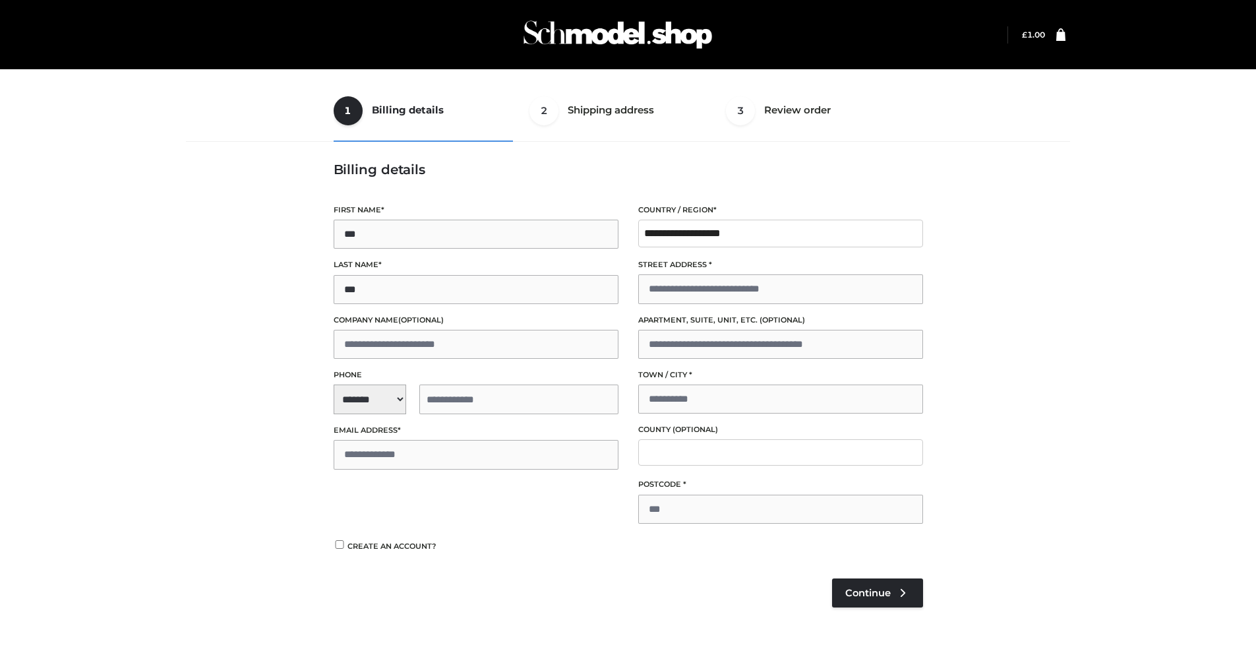  I want to click on h3: Billing details, so click(628, 169).